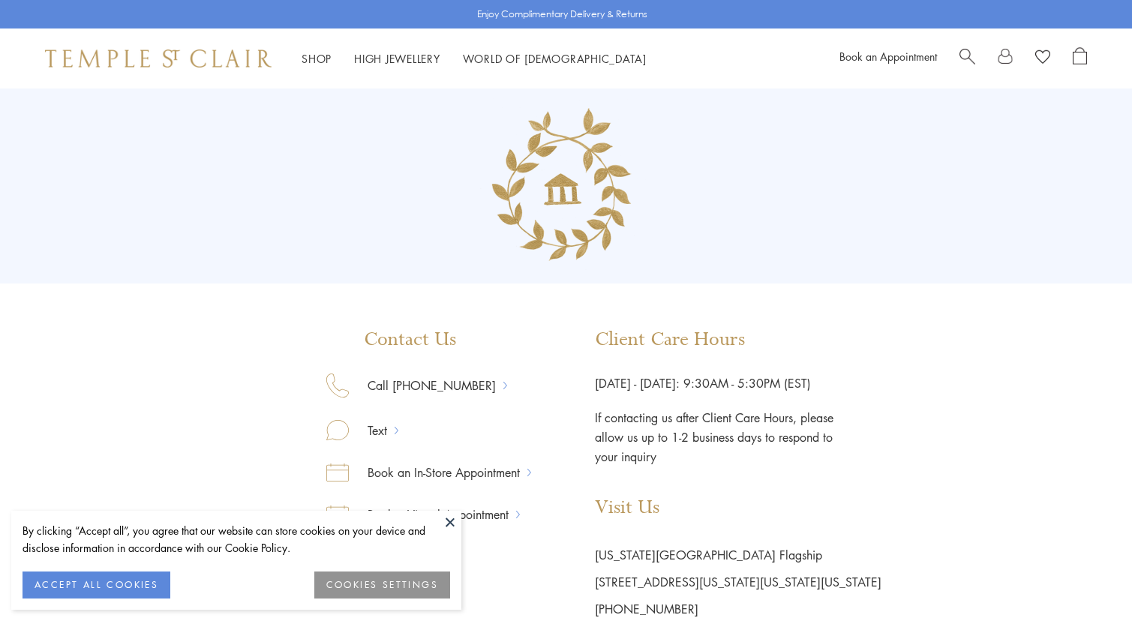 This screenshot has height=621, width=1132. I want to click on p: Visit Us, so click(738, 508).